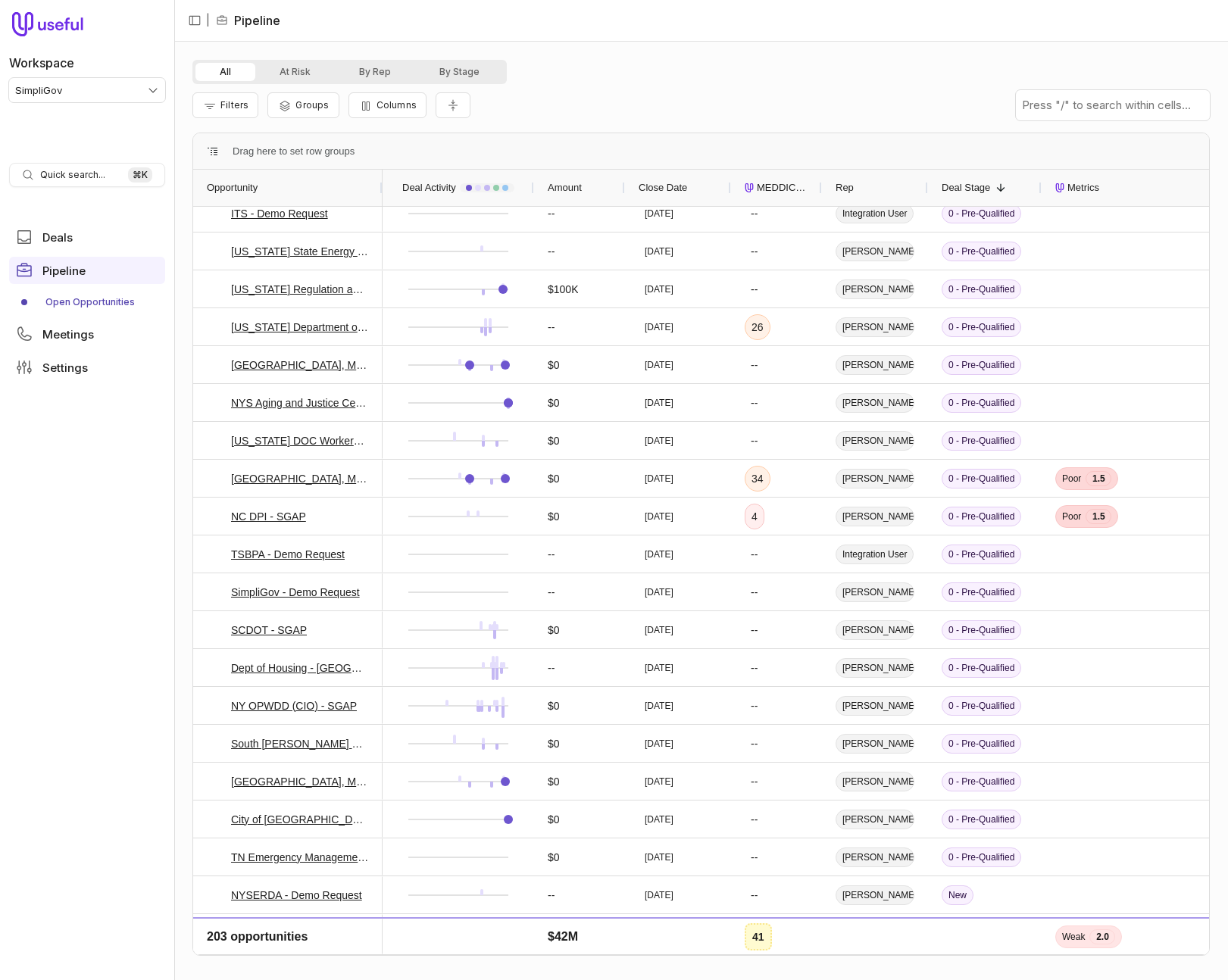 The height and width of the screenshot is (980, 1228). Describe the element at coordinates (42, 63) in the screenshot. I see `label: Workspace` at that location.